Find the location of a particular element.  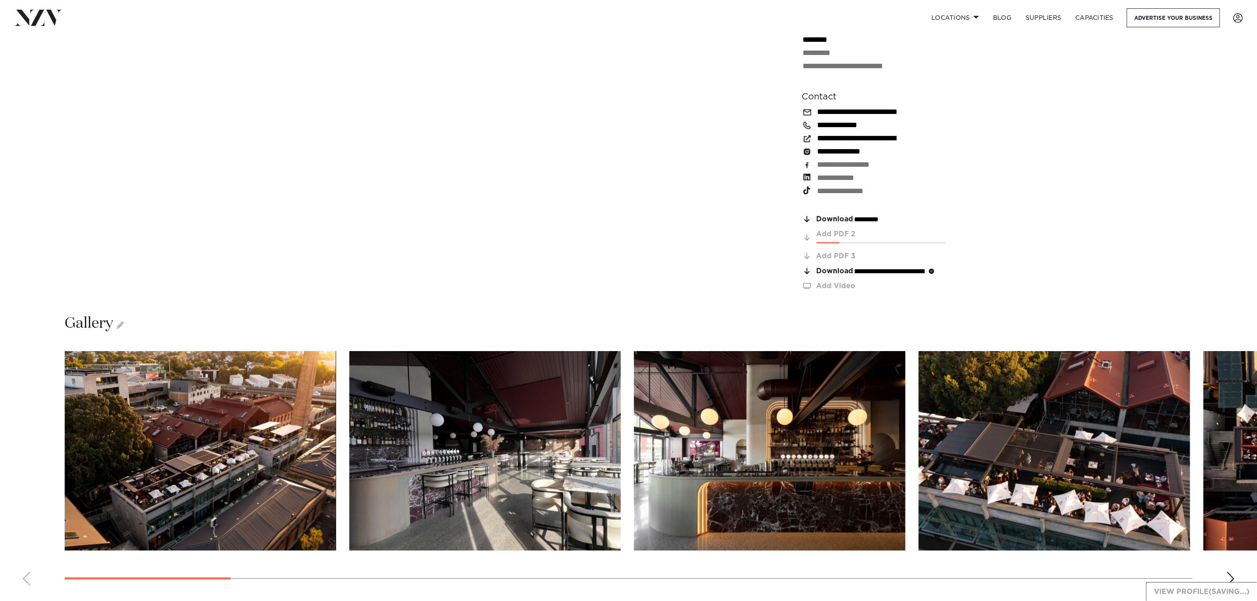

swiper-slide: 3 / 27 is located at coordinates (769, 450).